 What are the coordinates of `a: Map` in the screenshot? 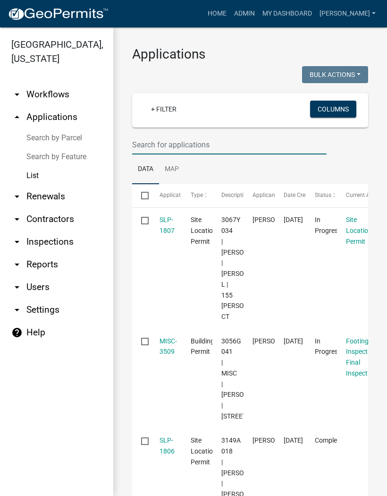 It's located at (172, 169).